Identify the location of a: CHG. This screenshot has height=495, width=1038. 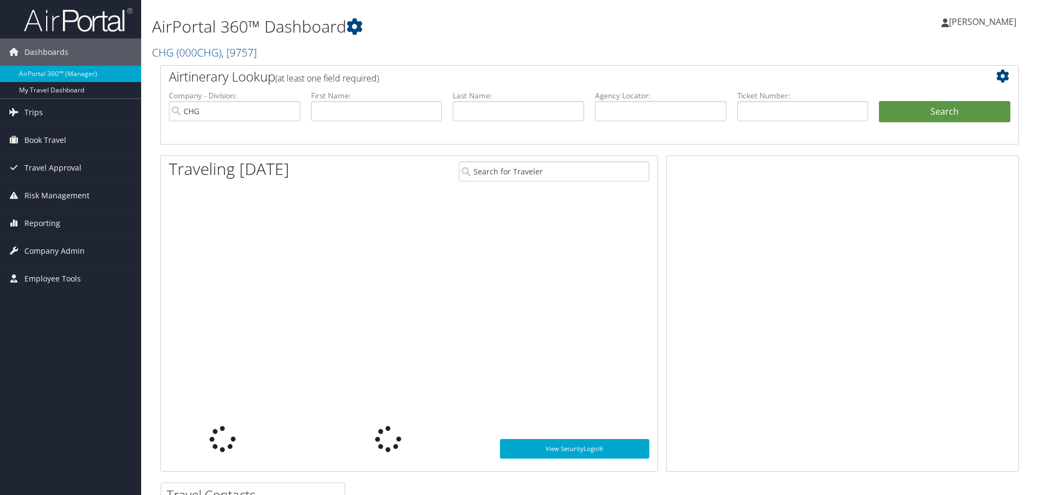
(204, 52).